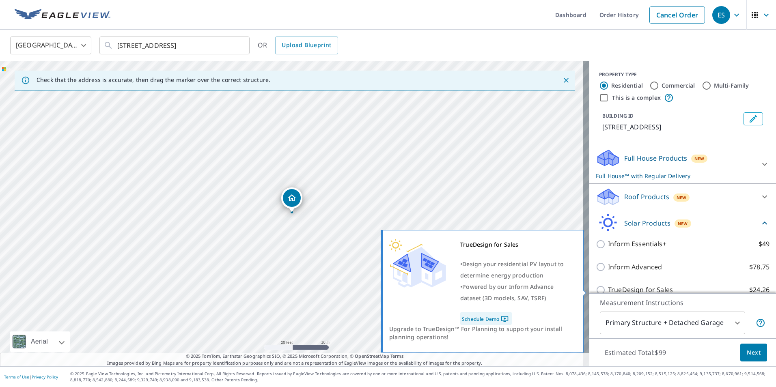 The width and height of the screenshot is (776, 387). What do you see at coordinates (683, 303) in the screenshot?
I see `p: Measurement Instructions` at bounding box center [683, 303].